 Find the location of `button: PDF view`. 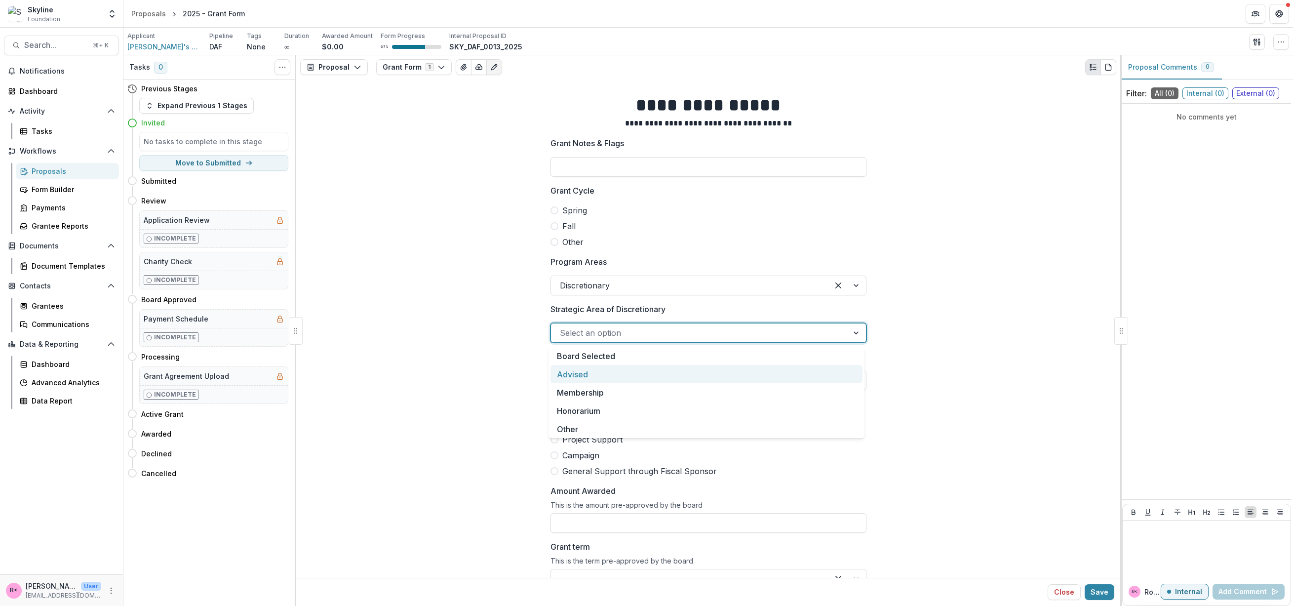

button: PDF view is located at coordinates (1108, 67).